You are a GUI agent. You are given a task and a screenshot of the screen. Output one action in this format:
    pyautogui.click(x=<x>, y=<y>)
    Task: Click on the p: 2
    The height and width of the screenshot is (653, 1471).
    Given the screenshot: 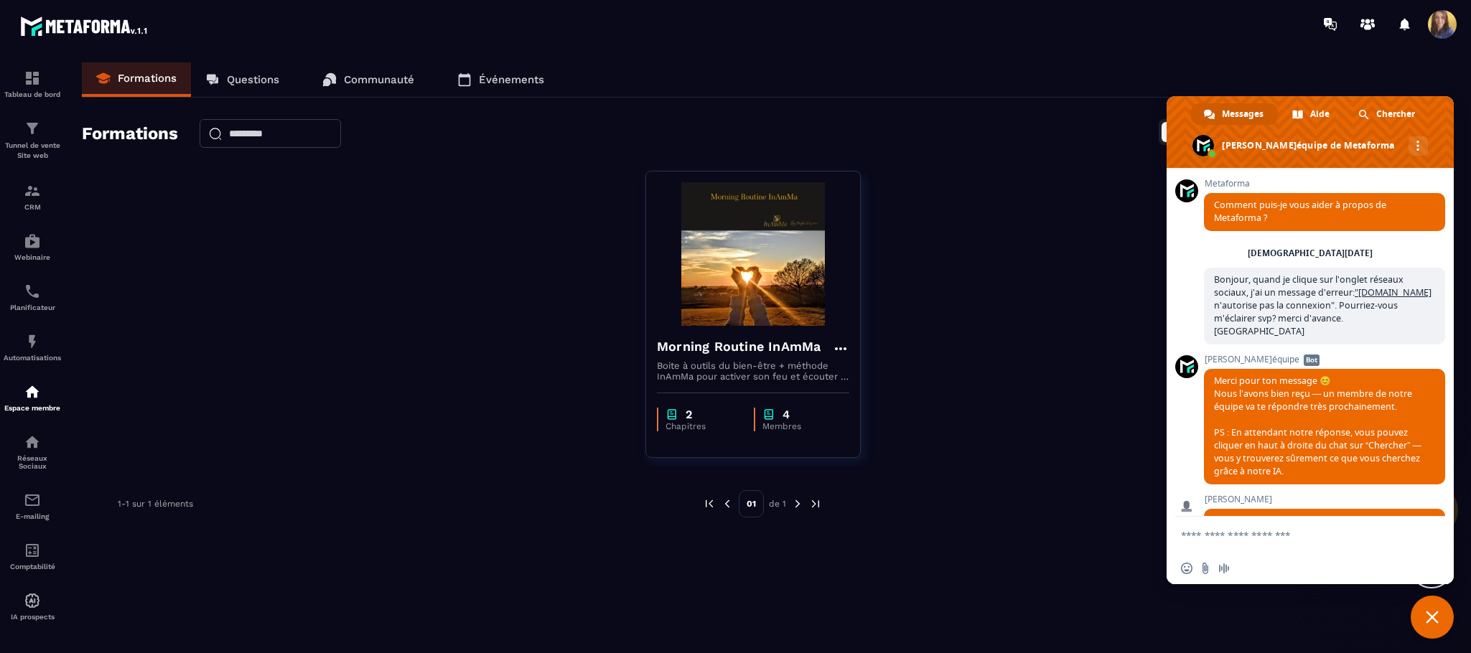 What is the action you would take?
    pyautogui.click(x=689, y=414)
    